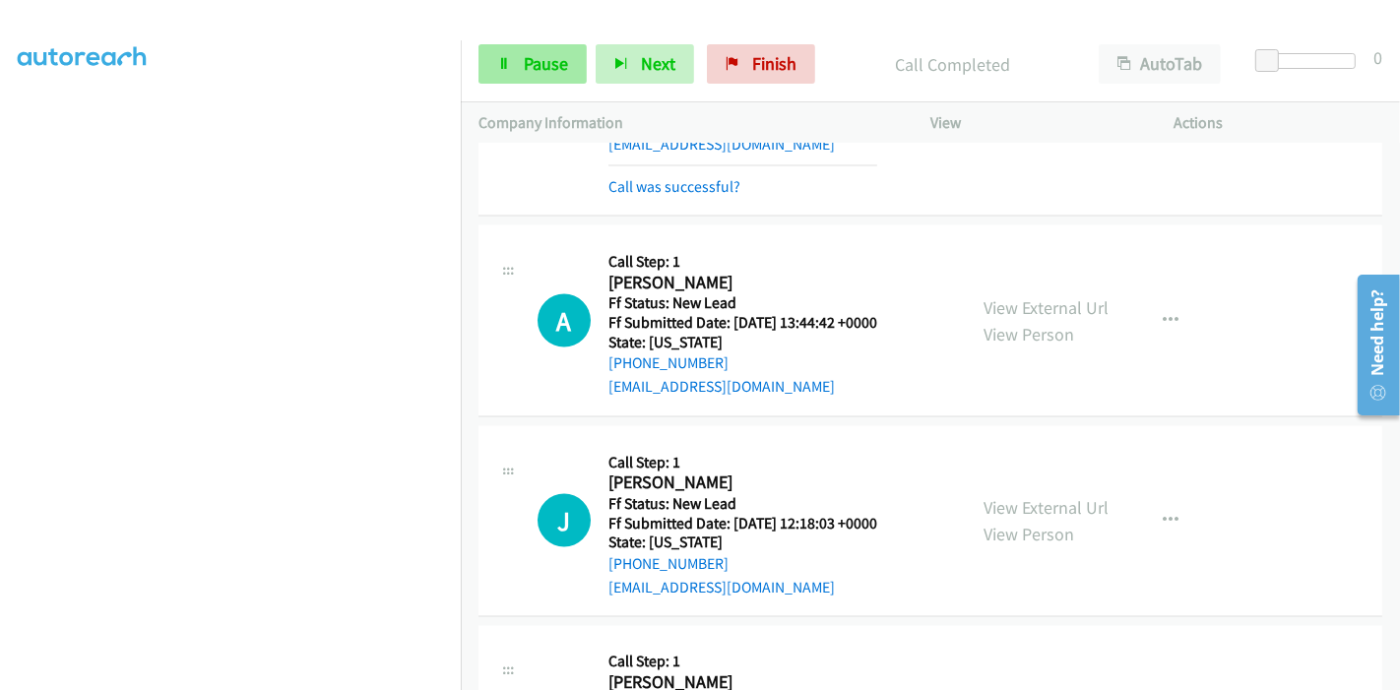 This screenshot has width=1400, height=690. I want to click on h1: J, so click(564, 521).